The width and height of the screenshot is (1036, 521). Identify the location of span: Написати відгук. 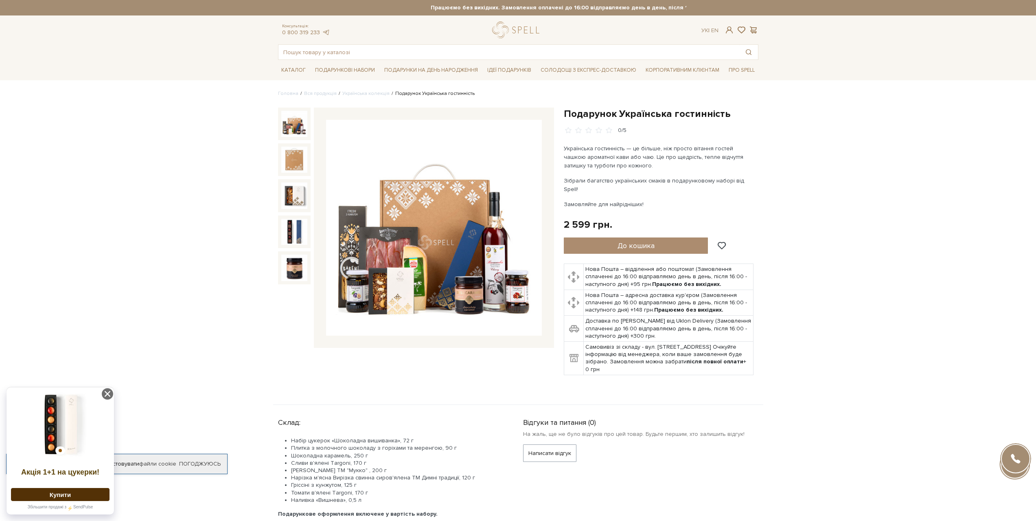
(549, 453).